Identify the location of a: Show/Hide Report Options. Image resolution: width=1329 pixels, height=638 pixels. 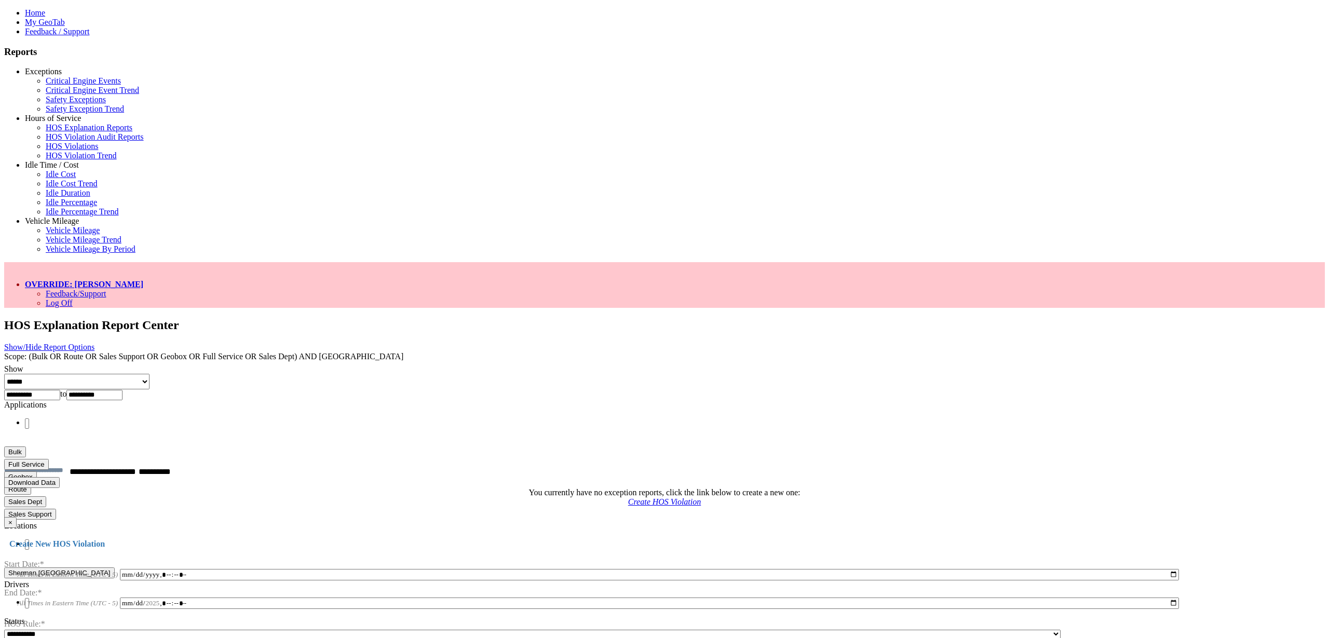
(49, 347).